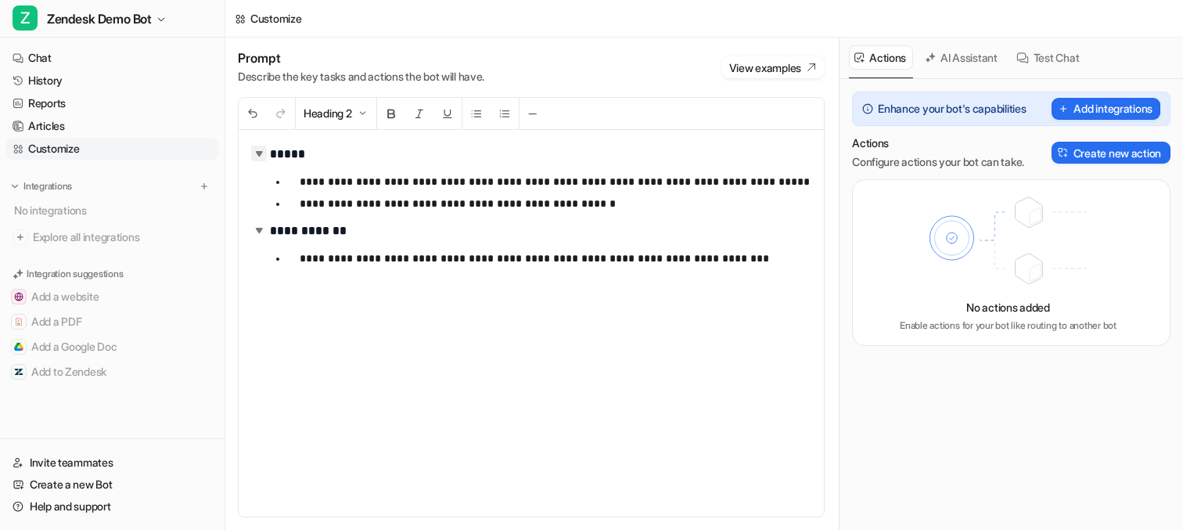 The height and width of the screenshot is (530, 1183). What do you see at coordinates (112, 506) in the screenshot?
I see `a: Help and support` at bounding box center [112, 506].